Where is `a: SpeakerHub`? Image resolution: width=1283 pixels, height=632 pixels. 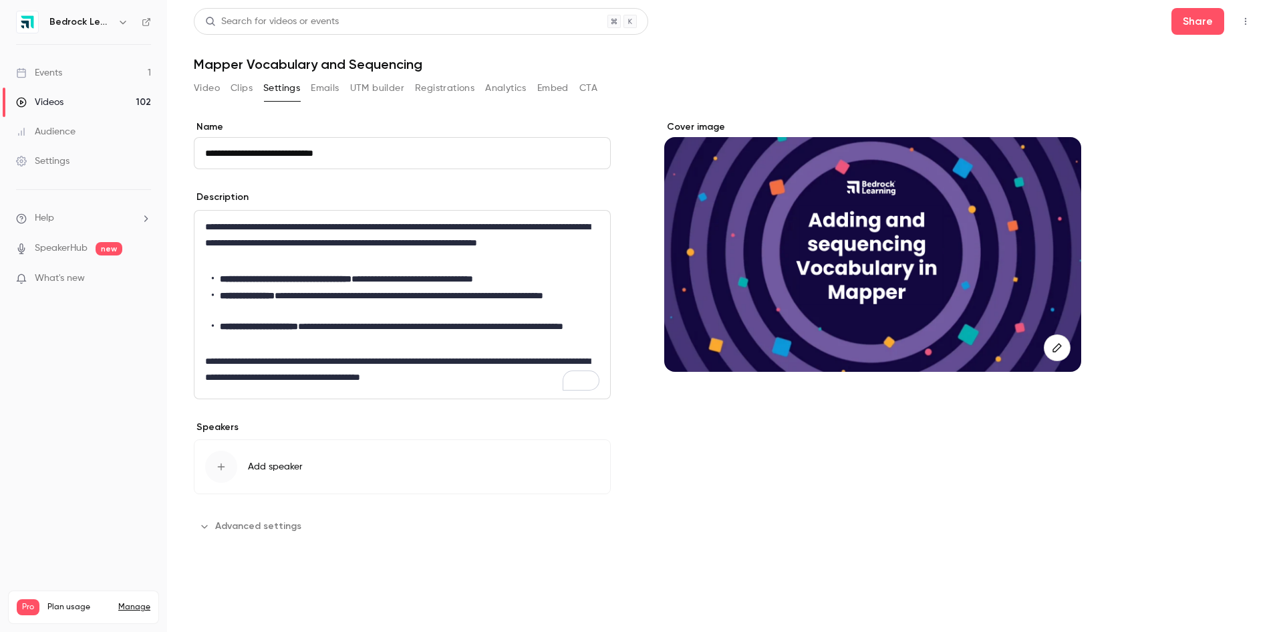 a: SpeakerHub is located at coordinates (61, 248).